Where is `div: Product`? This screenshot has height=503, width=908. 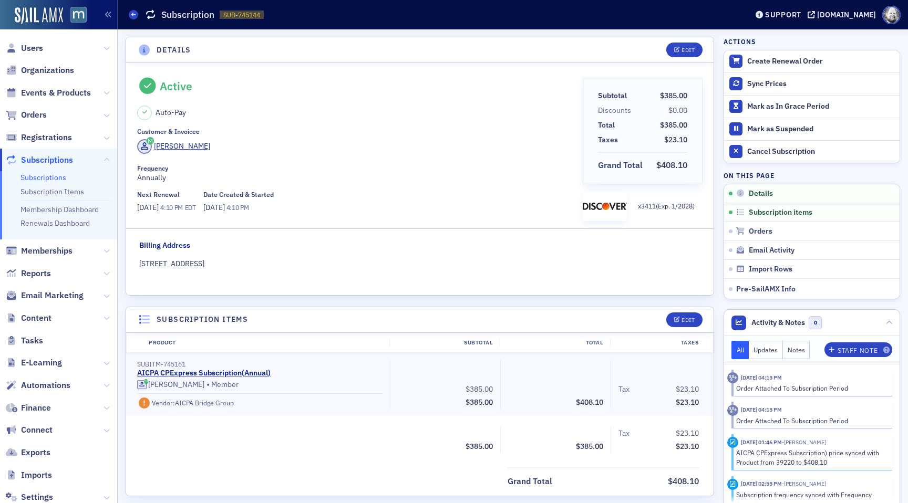 div: Product is located at coordinates (265, 343).